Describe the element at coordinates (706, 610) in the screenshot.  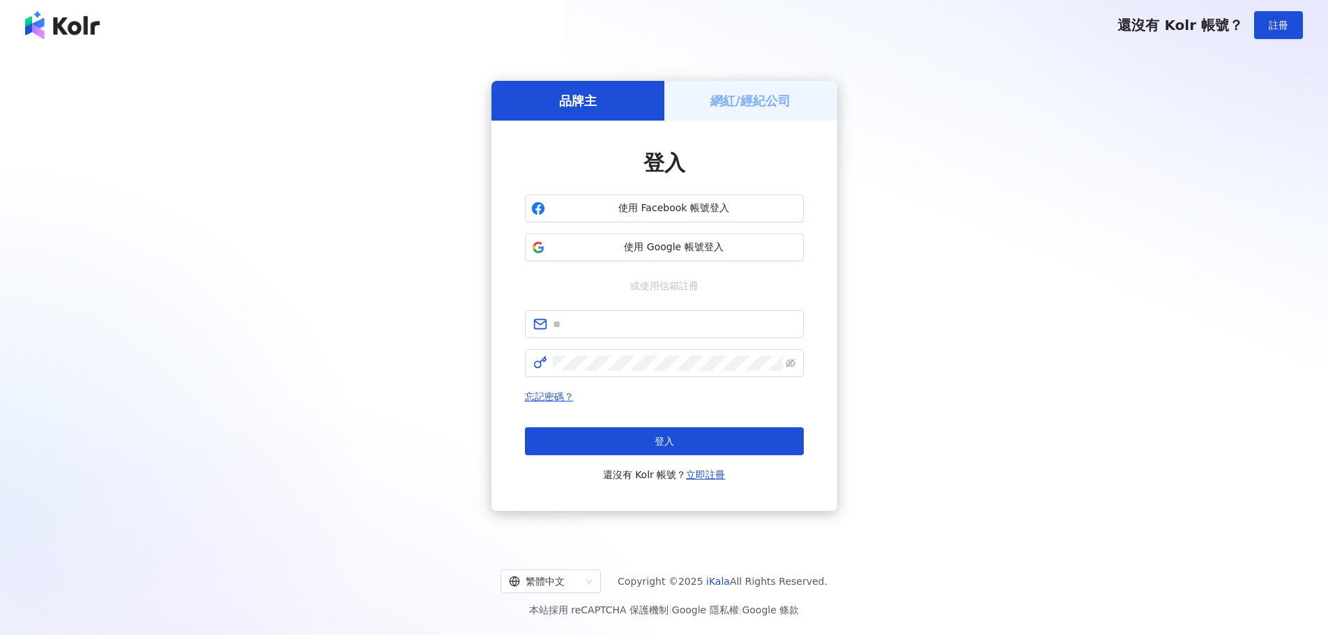
I see `a: Google 隱私權` at that location.